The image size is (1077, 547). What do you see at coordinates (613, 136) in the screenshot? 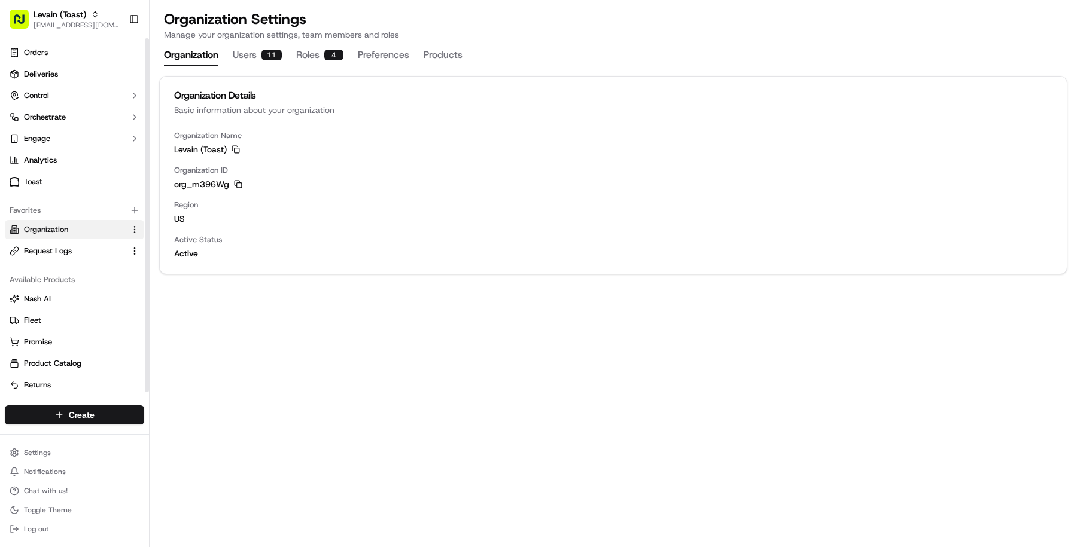
I see `span: Organization Name` at bounding box center [613, 136].